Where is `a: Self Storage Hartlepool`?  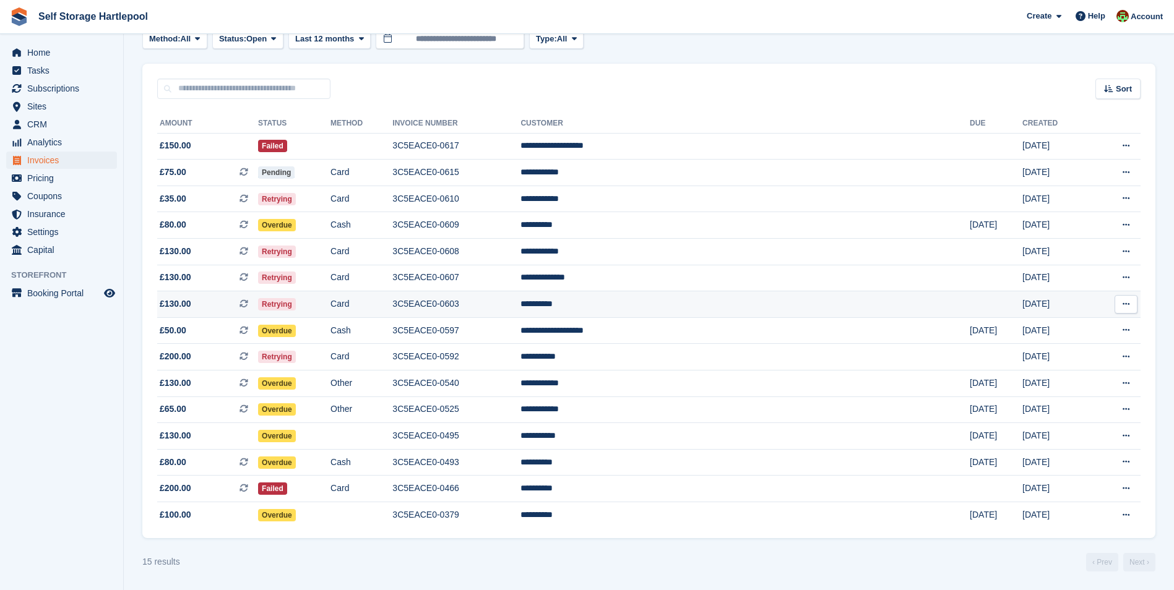 a: Self Storage Hartlepool is located at coordinates (93, 16).